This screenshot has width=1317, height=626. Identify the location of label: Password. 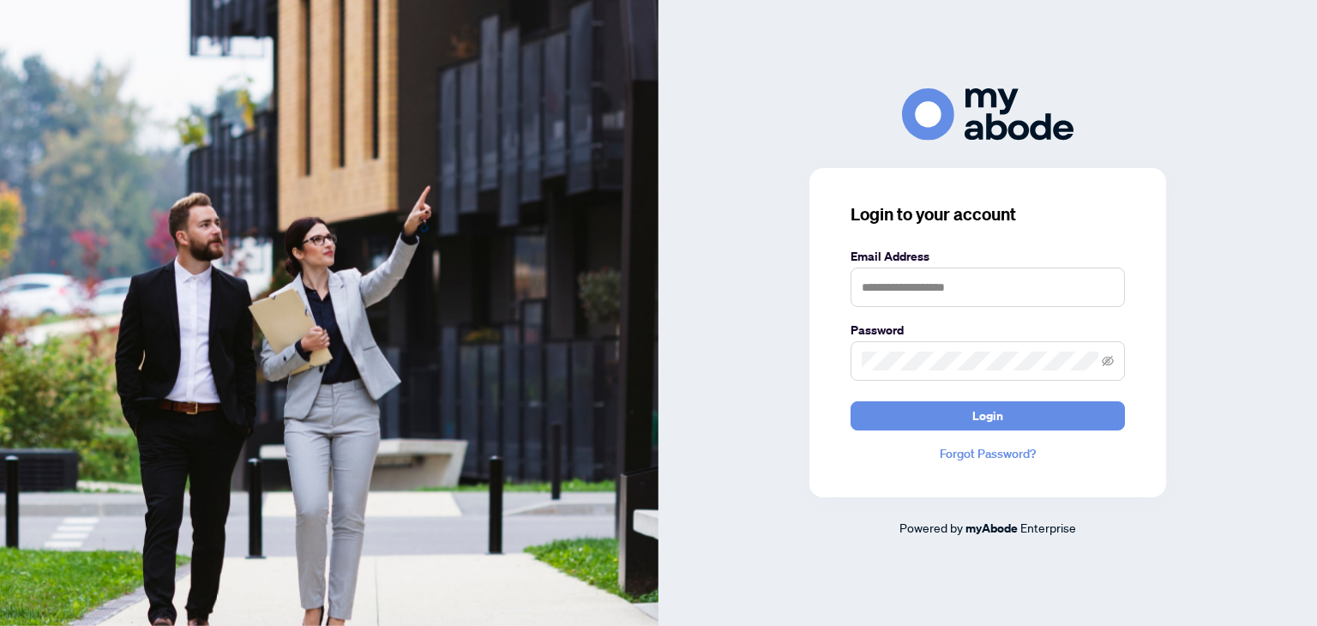
(988, 330).